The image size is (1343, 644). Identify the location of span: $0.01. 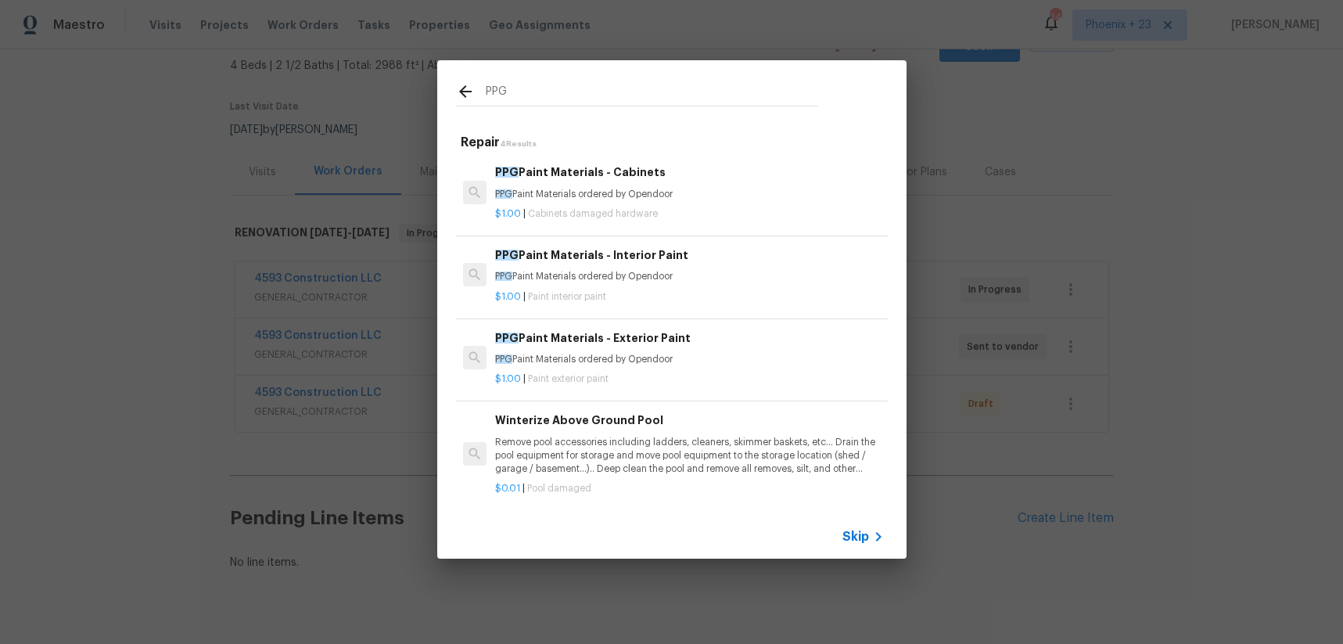
(508, 488).